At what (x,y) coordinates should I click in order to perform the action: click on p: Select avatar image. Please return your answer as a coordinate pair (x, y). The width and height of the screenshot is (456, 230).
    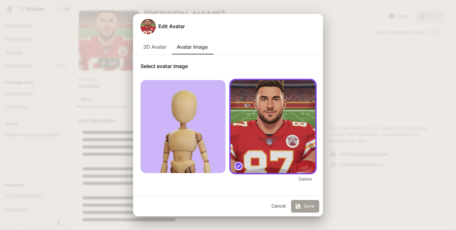
    Looking at the image, I should click on (164, 66).